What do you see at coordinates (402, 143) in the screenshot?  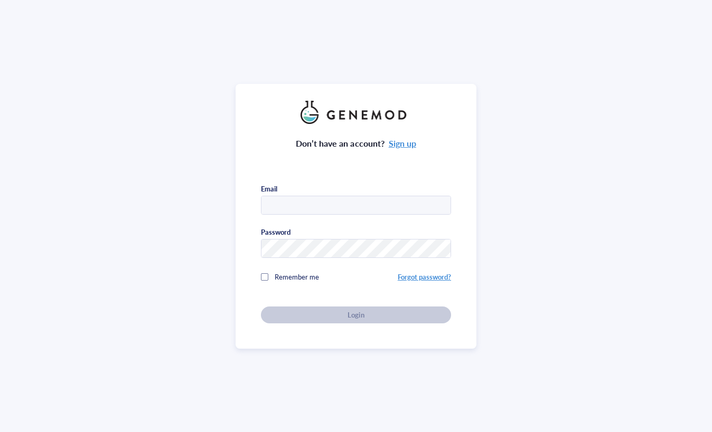 I see `a: Sign up` at bounding box center [402, 143].